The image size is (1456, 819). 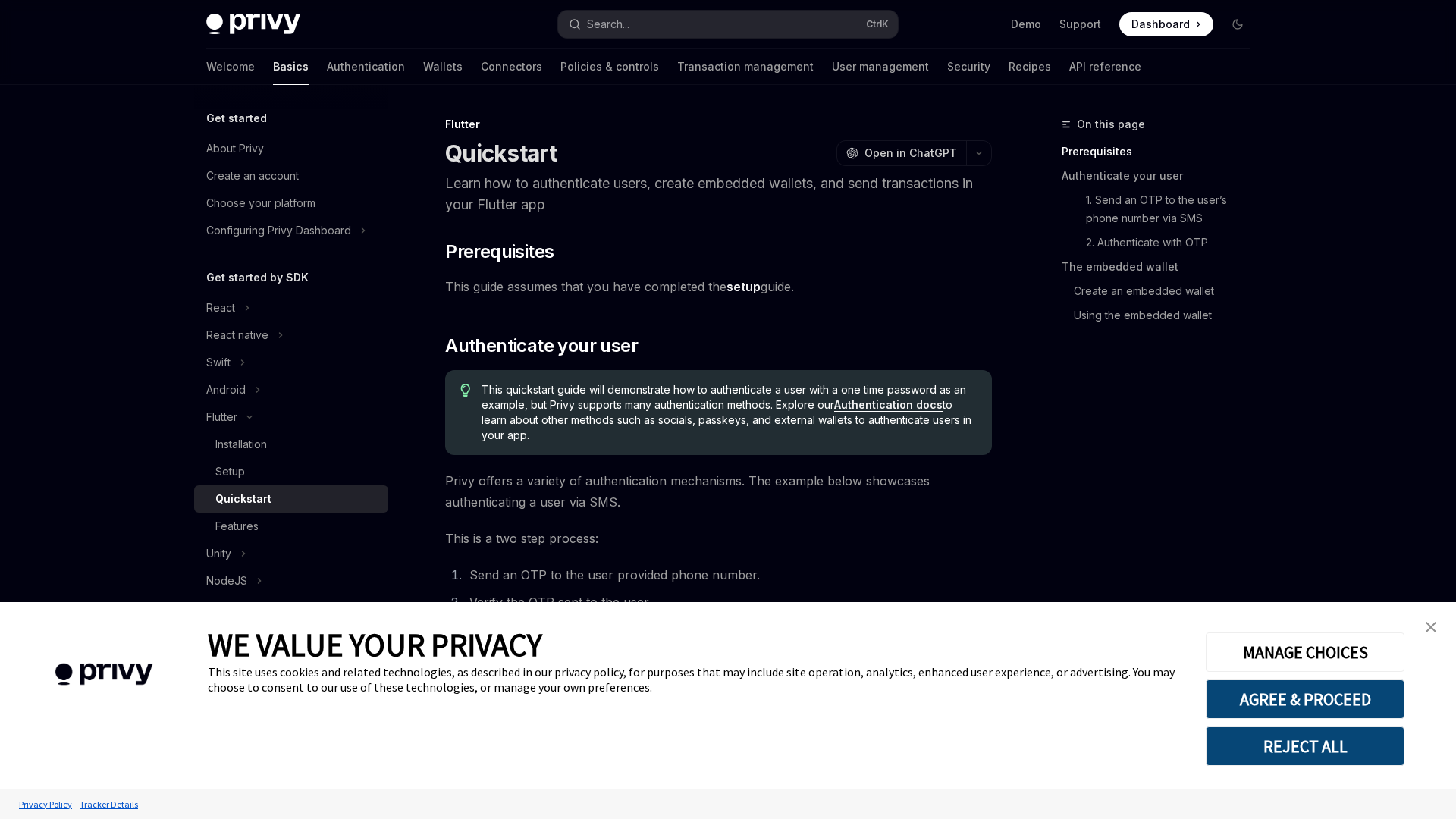 What do you see at coordinates (1161, 25) in the screenshot?
I see `span: Dashboard` at bounding box center [1161, 25].